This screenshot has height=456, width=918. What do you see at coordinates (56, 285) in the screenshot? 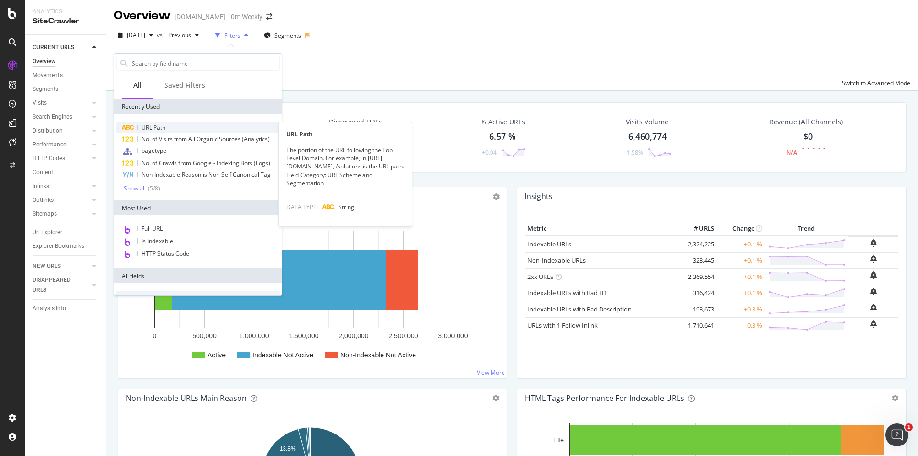
I see `div: DISAPPEARED URLS` at bounding box center [56, 285].